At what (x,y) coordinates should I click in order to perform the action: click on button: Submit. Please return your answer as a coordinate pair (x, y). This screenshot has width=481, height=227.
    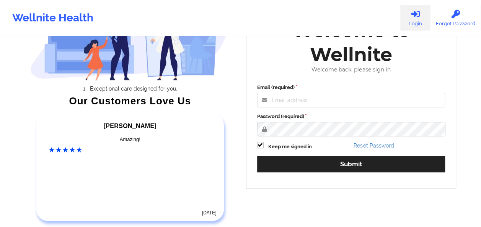
    Looking at the image, I should click on (351, 164).